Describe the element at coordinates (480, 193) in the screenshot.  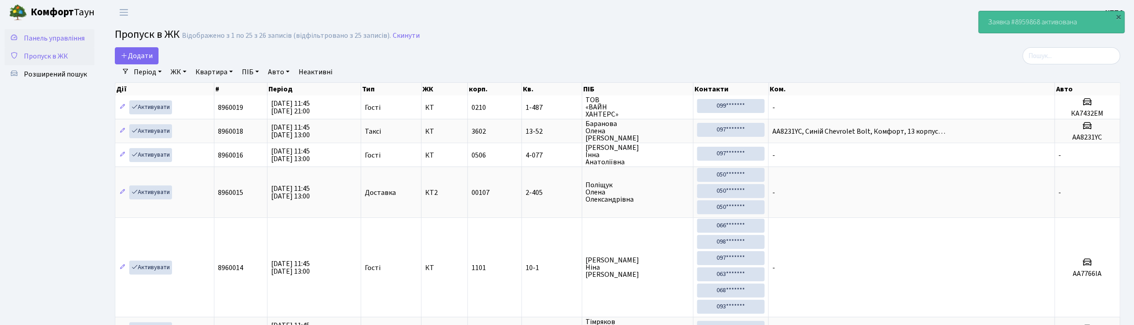
I see `span: 00107` at that location.